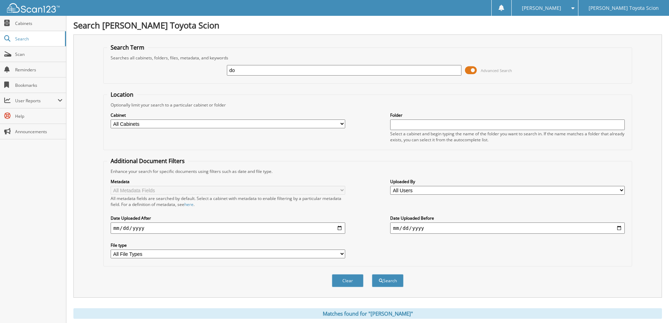  I want to click on legend: Additional Document Filters, so click(147, 161).